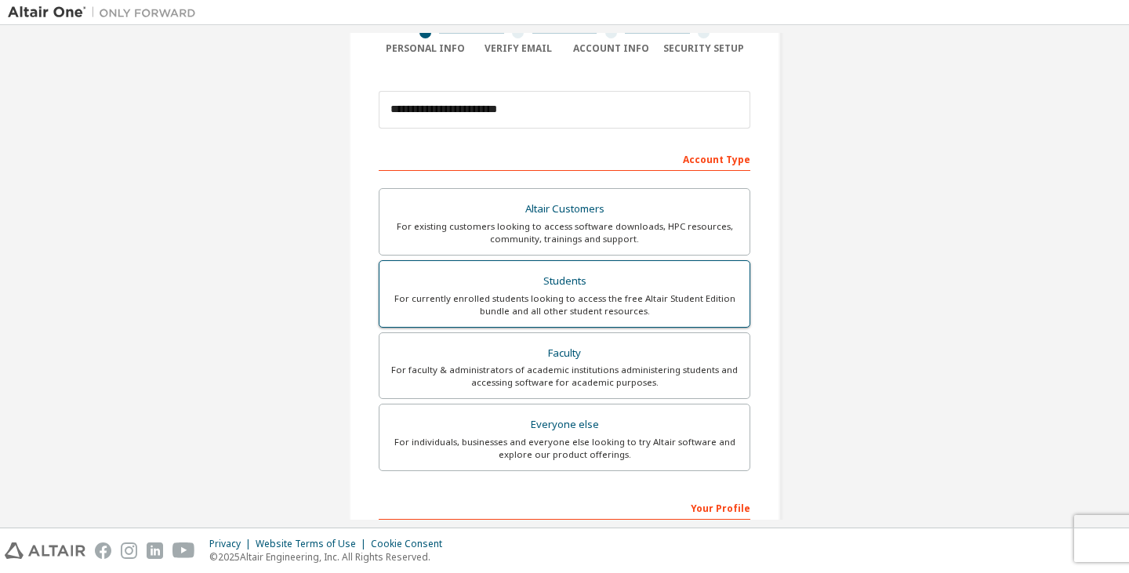  Describe the element at coordinates (518, 49) in the screenshot. I see `div: Verify Email` at that location.